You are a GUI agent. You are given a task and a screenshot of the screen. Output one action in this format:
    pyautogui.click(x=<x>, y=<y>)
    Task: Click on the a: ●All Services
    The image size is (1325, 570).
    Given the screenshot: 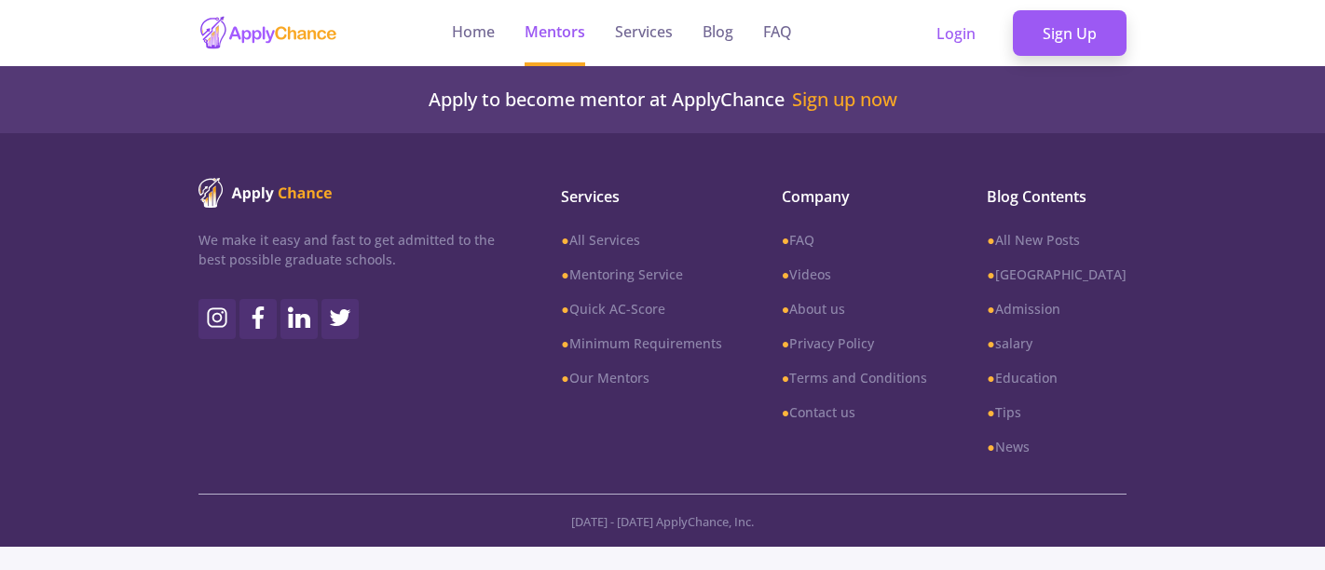 What is the action you would take?
    pyautogui.click(x=641, y=240)
    